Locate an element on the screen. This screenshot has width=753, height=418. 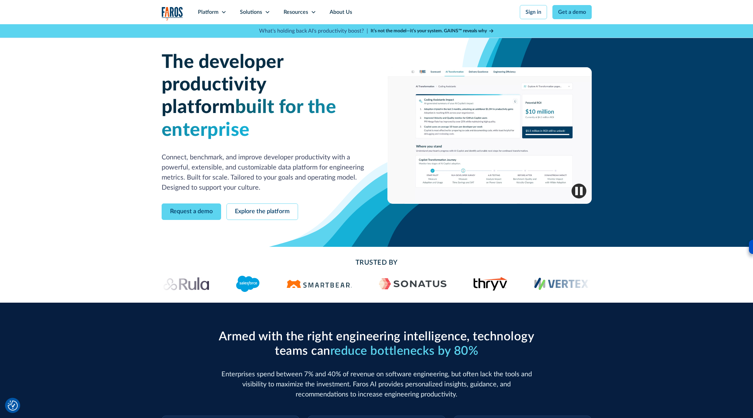
p: Connect, benchmark, and improve developer productivity with a powerful, extensible, and customiza... is located at coordinates (264, 172).